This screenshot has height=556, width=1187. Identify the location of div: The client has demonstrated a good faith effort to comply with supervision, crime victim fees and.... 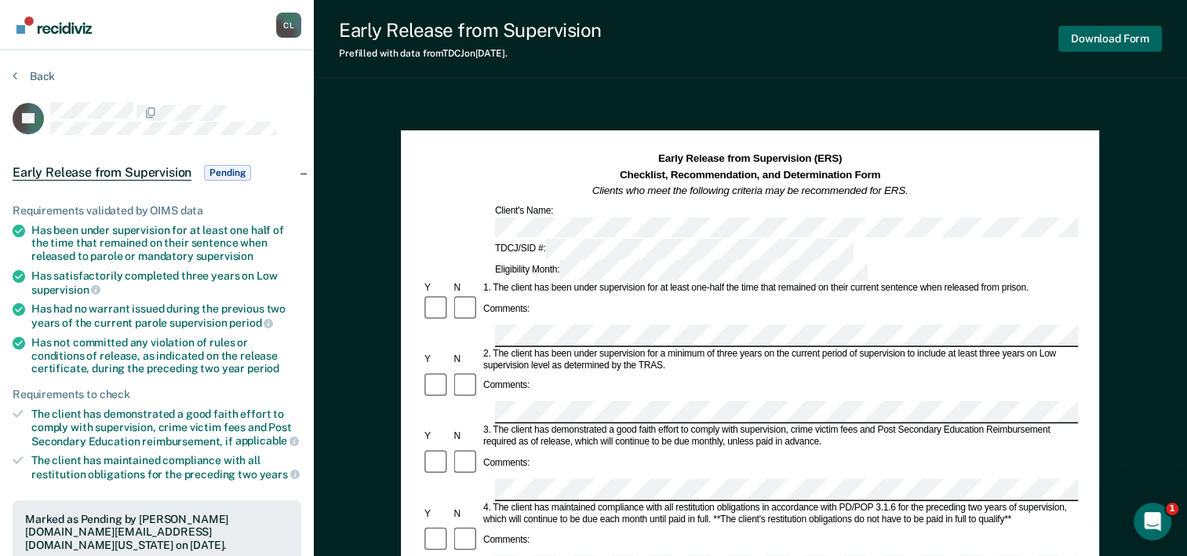
(166, 427).